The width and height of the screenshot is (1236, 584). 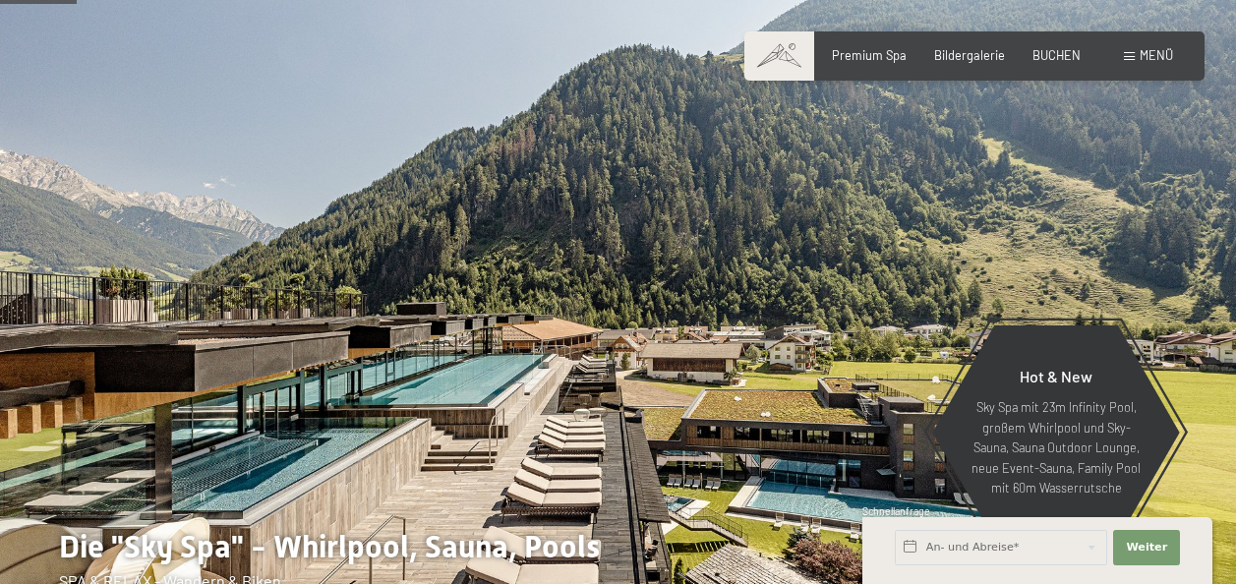 I want to click on button: Weiter, so click(x=1146, y=548).